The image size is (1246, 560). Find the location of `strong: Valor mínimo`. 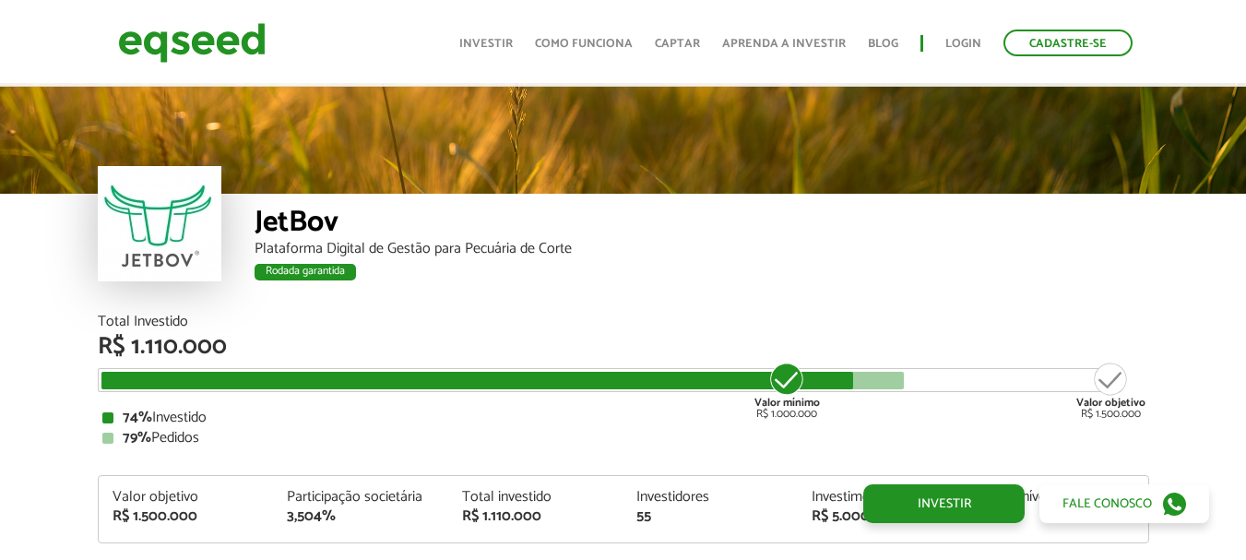

strong: Valor mínimo is located at coordinates (787, 402).